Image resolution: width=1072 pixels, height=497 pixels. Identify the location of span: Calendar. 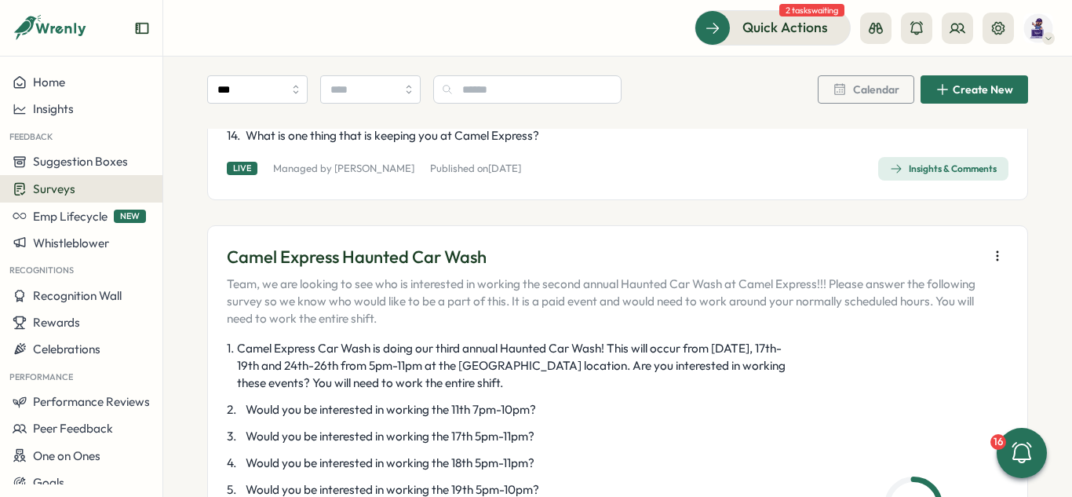
(876, 89).